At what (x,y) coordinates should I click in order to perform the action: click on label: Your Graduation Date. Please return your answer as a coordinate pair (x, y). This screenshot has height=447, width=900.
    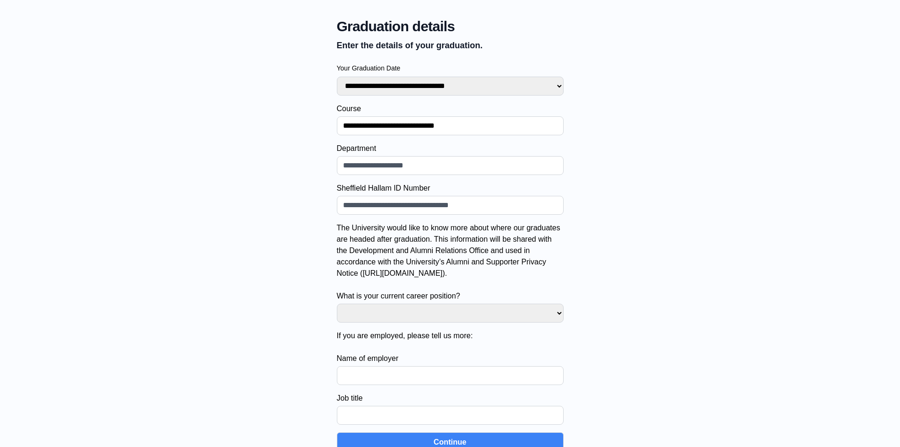
    Looking at the image, I should click on (450, 68).